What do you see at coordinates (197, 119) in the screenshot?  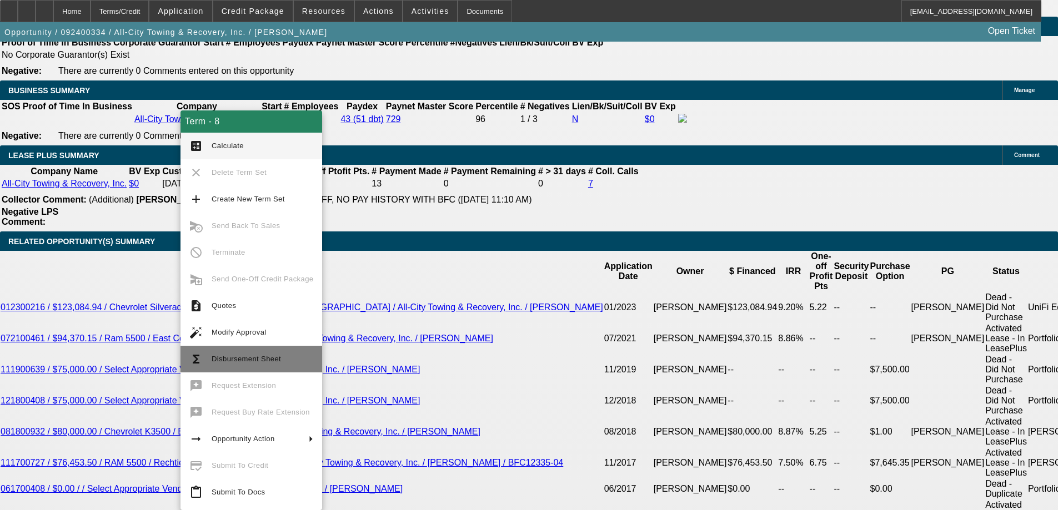 I see `a: All-City Towing & Recovery, Inc.` at bounding box center [197, 119].